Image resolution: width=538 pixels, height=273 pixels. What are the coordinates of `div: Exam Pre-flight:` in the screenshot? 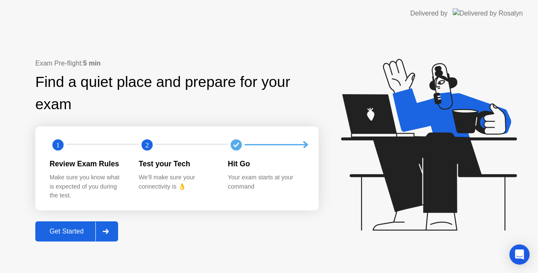 It's located at (177, 64).